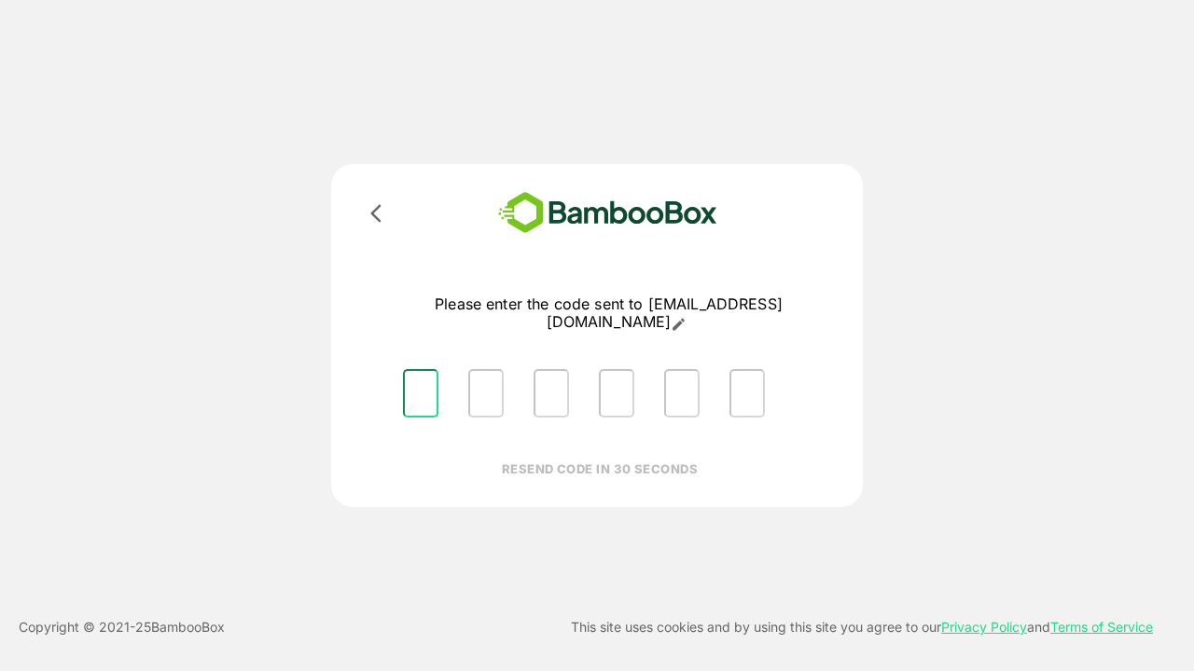 This screenshot has height=671, width=1194. What do you see at coordinates (486, 394) in the screenshot?
I see `input: Please enter OTP character 2` at bounding box center [486, 394].